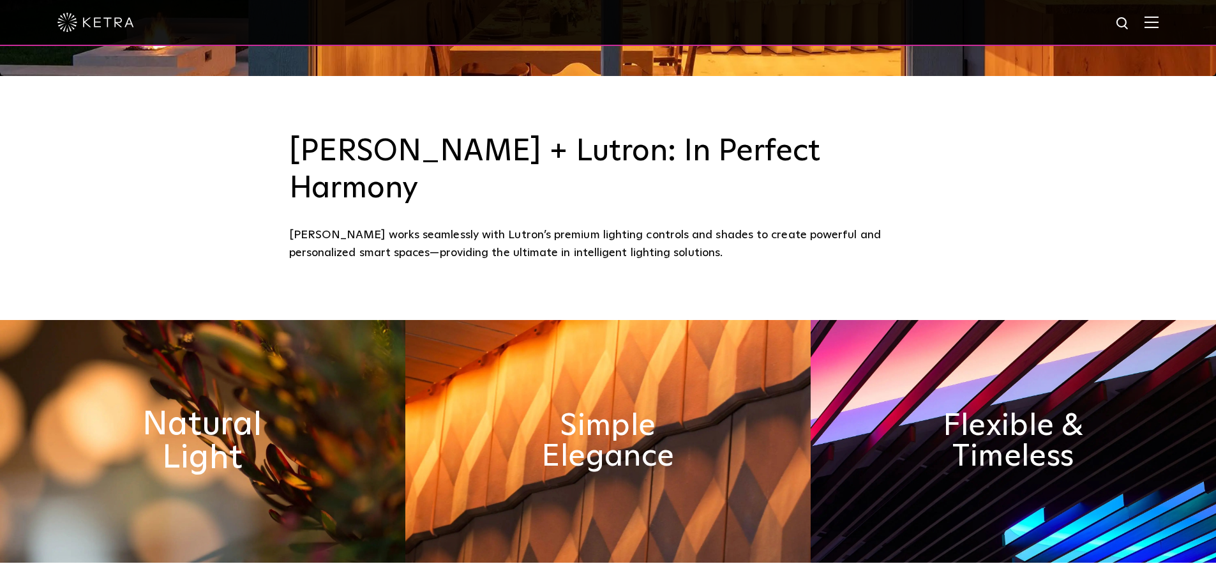  What do you see at coordinates (608, 441) in the screenshot?
I see `img: simple_elegance` at bounding box center [608, 441].